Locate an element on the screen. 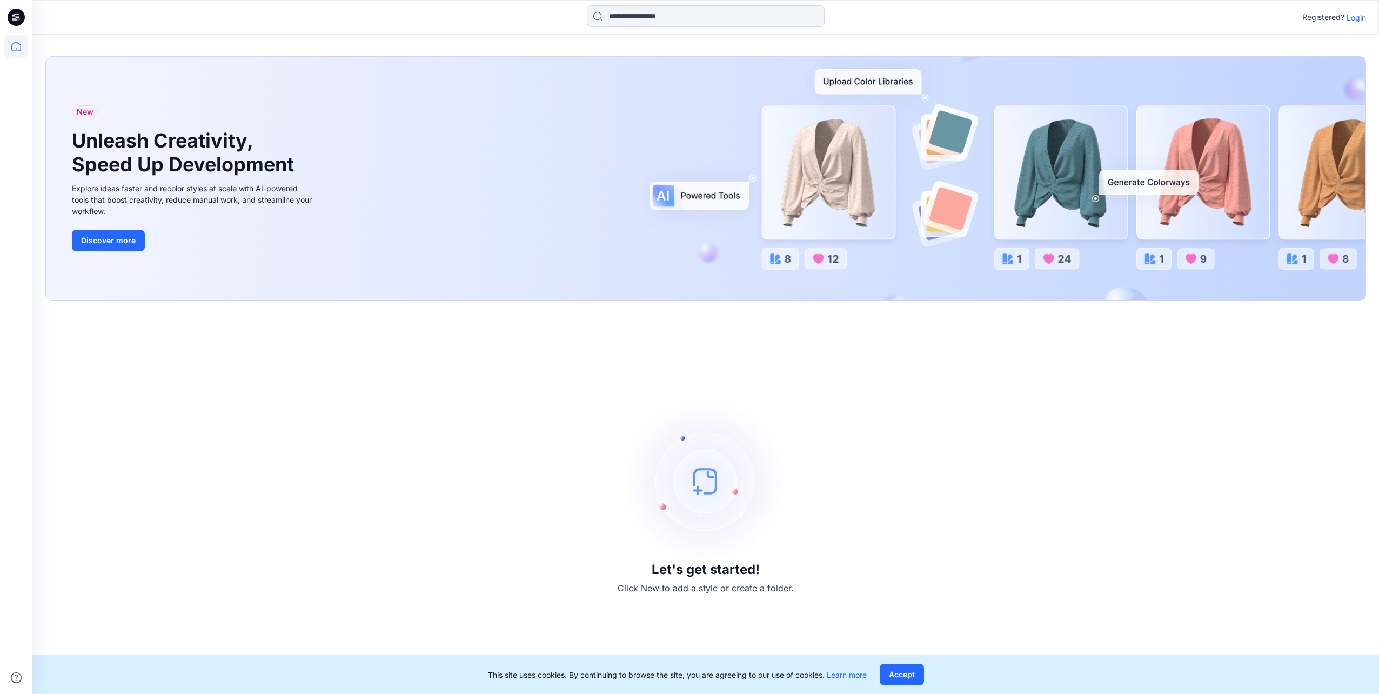 Image resolution: width=1379 pixels, height=694 pixels. img: empty-state-image.svg is located at coordinates (706, 481).